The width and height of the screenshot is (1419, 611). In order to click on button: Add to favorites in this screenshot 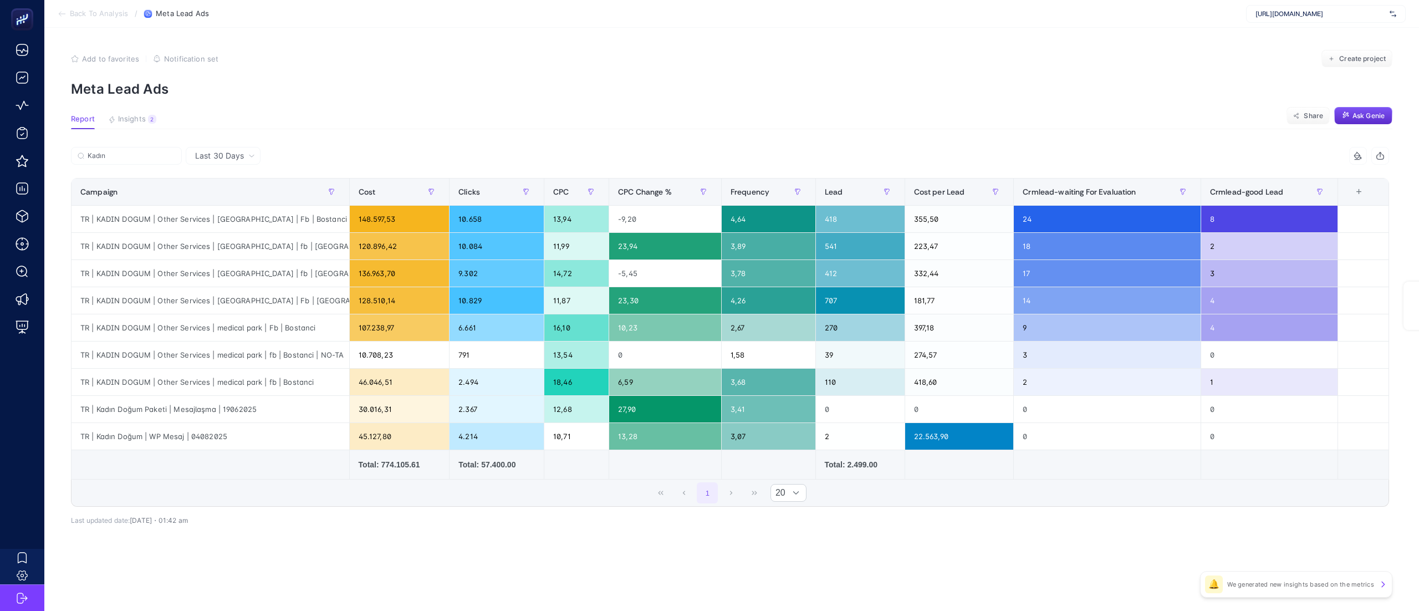, I will do `click(105, 59)`.